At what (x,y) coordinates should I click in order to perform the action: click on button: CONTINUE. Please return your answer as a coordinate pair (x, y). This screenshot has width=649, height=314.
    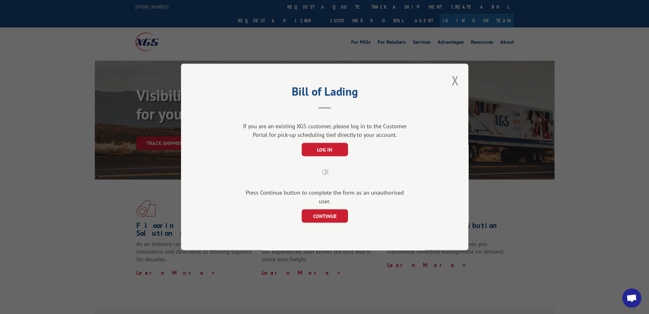
    Looking at the image, I should click on (325, 216).